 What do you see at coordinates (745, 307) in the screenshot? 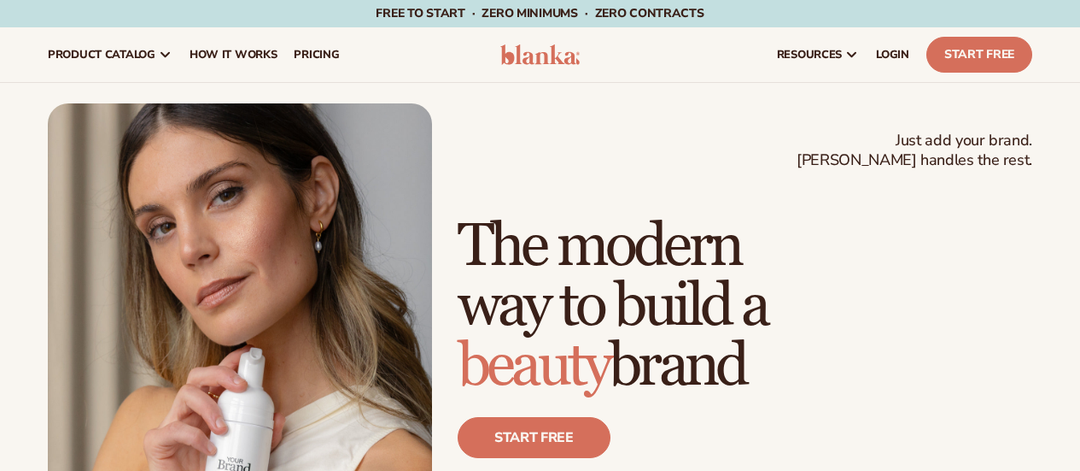
I see `h1: The modern way to build a brand` at bounding box center [745, 307].